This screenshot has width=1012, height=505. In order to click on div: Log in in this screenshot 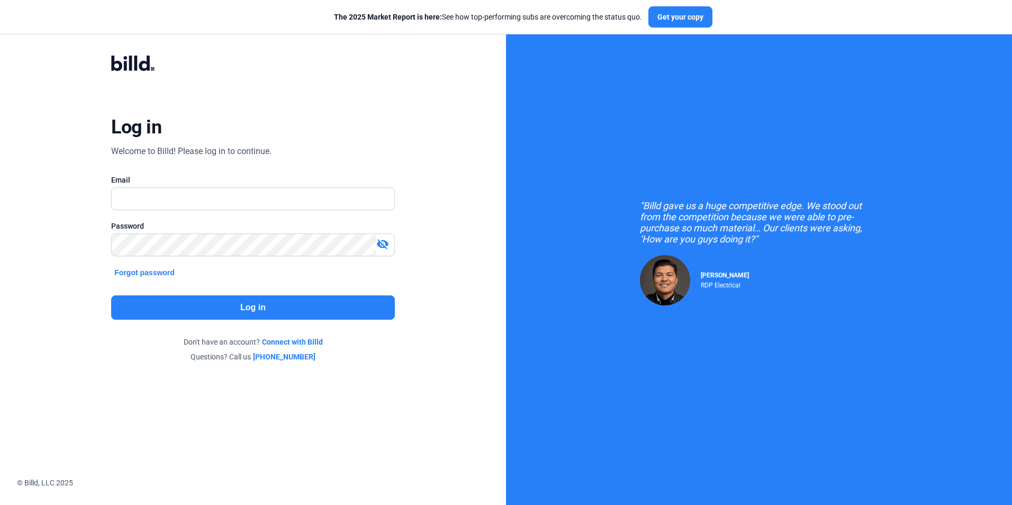, I will do `click(136, 127)`.